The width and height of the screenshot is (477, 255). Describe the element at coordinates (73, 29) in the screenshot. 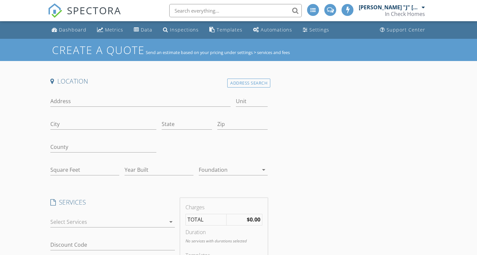

I see `div: Dashboard` at that location.